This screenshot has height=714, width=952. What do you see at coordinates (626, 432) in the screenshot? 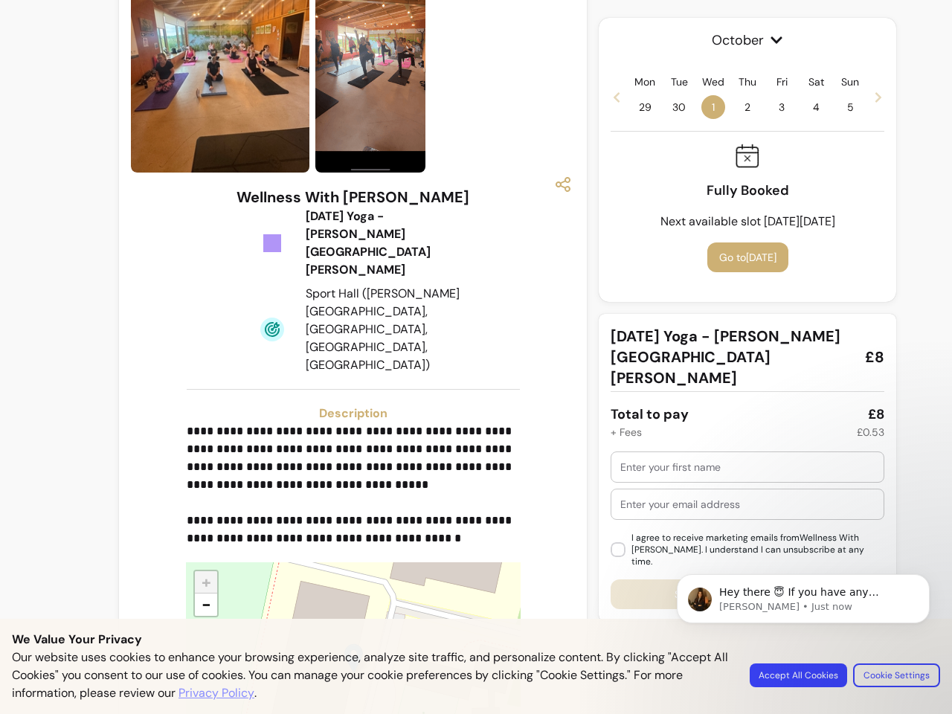
I see `div: + Fees` at bounding box center [626, 432].